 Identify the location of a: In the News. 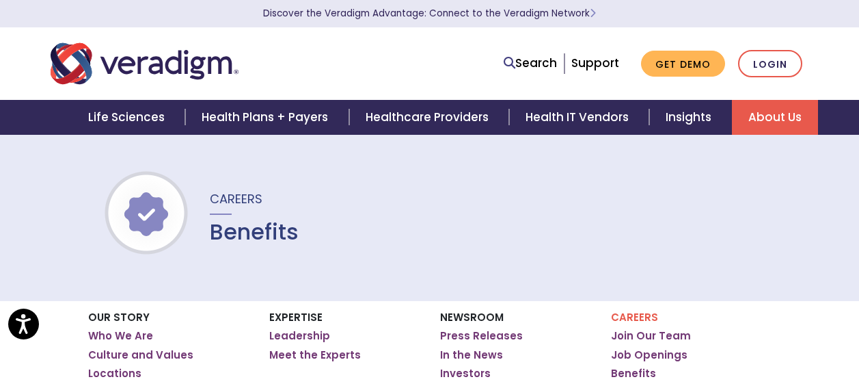
(472, 355).